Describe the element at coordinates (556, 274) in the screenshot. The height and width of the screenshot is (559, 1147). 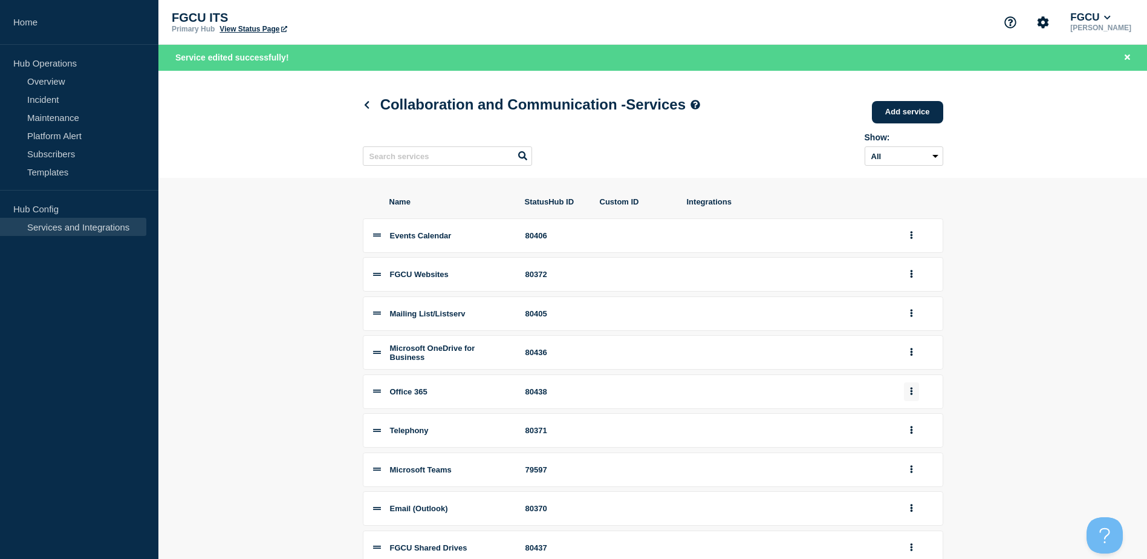
I see `div: 80372` at that location.